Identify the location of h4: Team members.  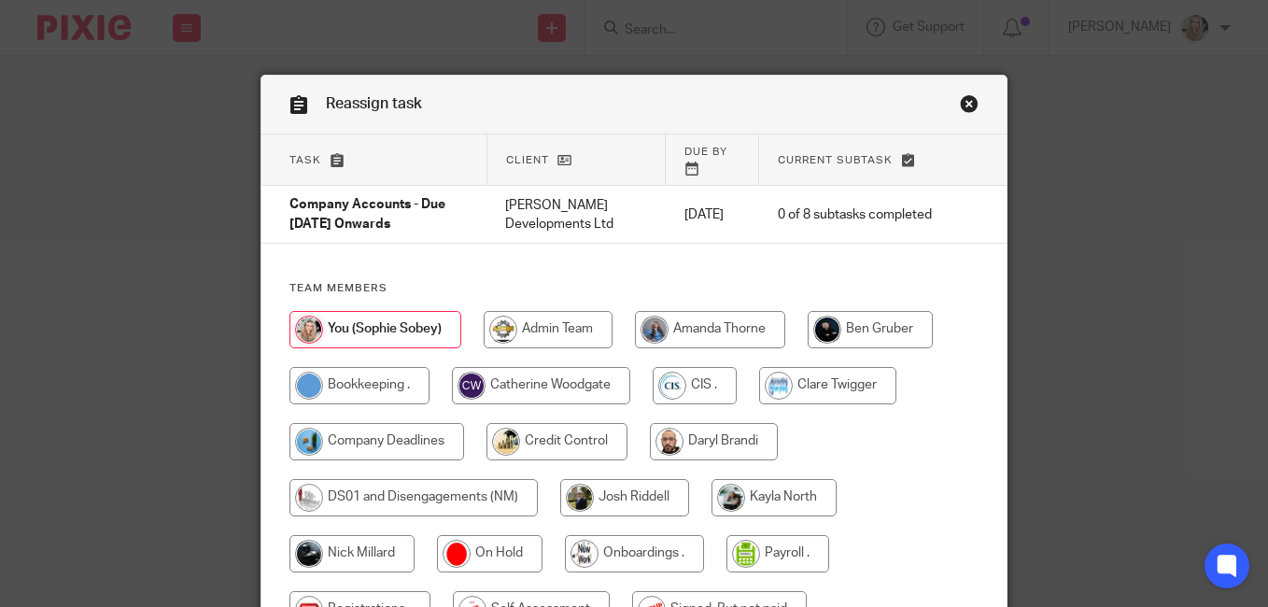
(634, 289).